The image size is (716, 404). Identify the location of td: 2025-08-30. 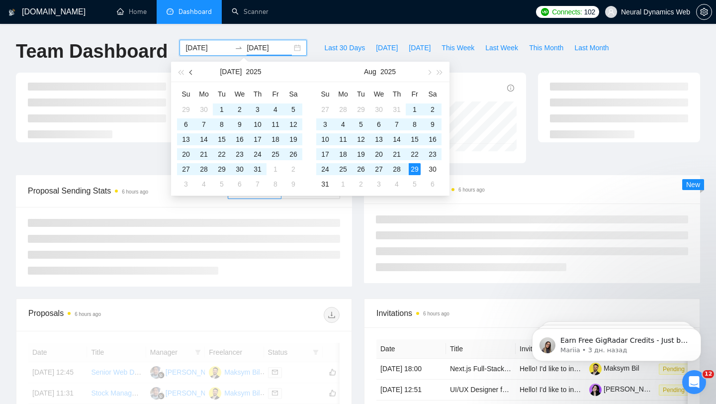
(433, 169).